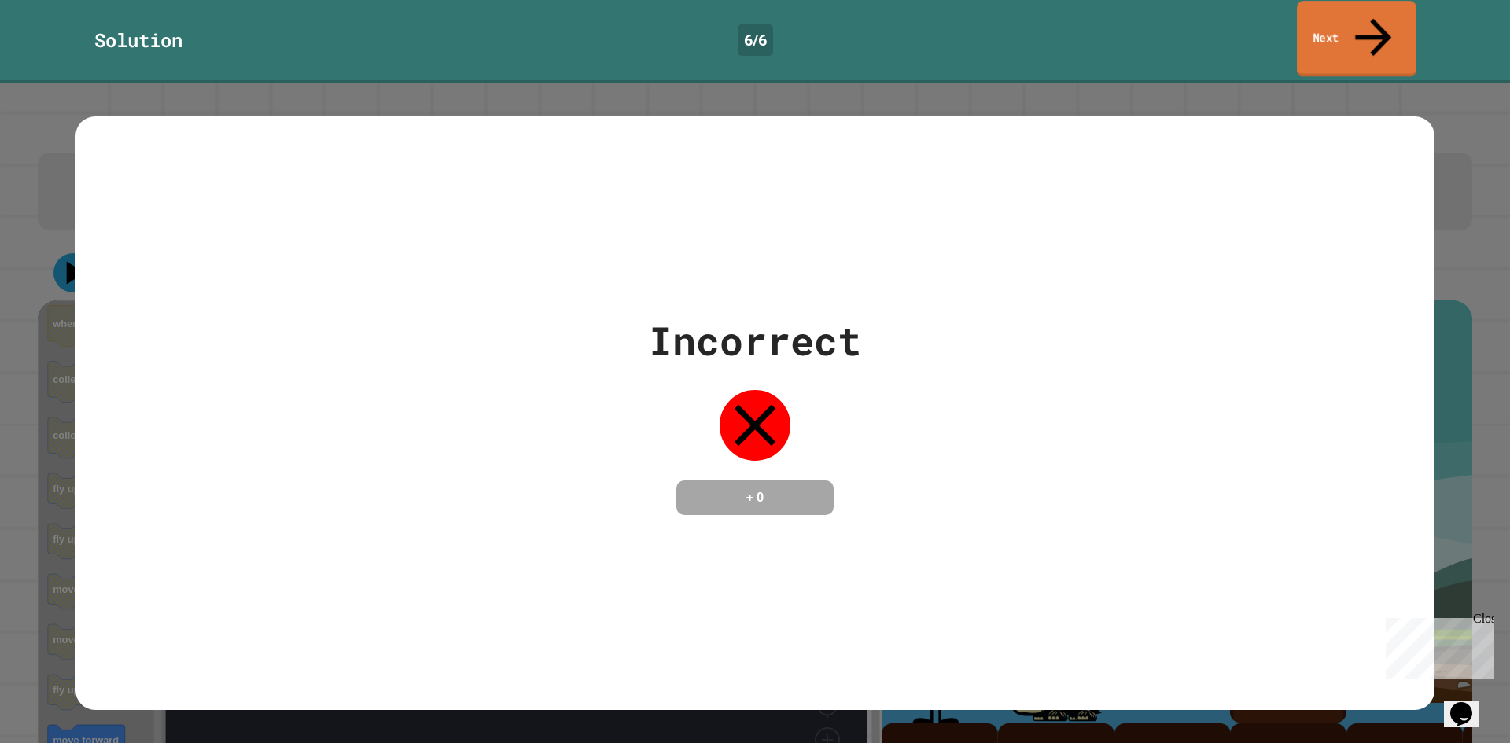 The height and width of the screenshot is (743, 1510). Describe the element at coordinates (755, 40) in the screenshot. I see `div: 6 / 6` at that location.